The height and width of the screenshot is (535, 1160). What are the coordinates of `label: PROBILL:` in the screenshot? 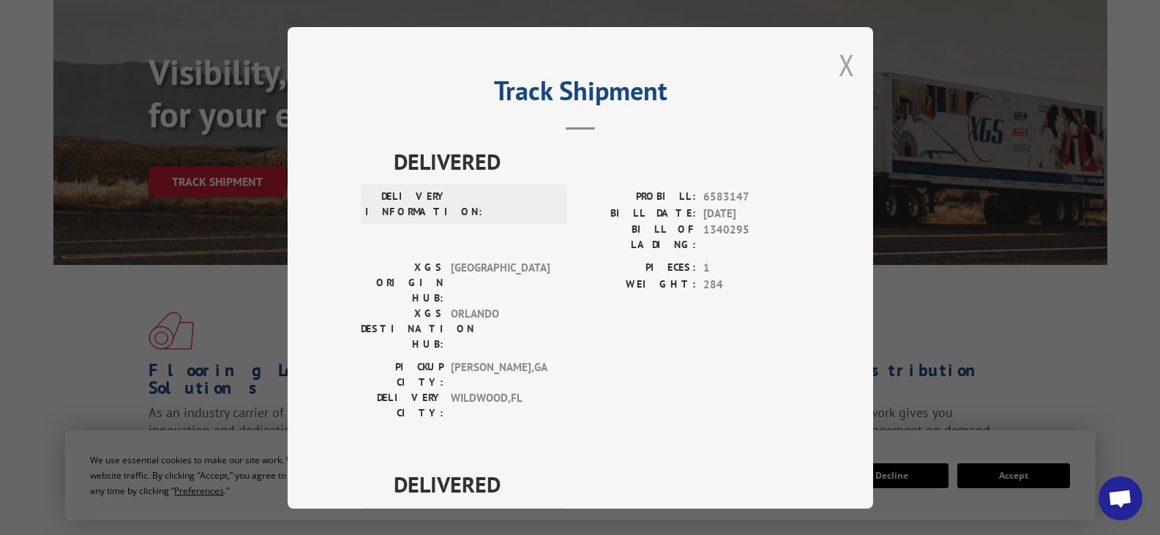 It's located at (638, 197).